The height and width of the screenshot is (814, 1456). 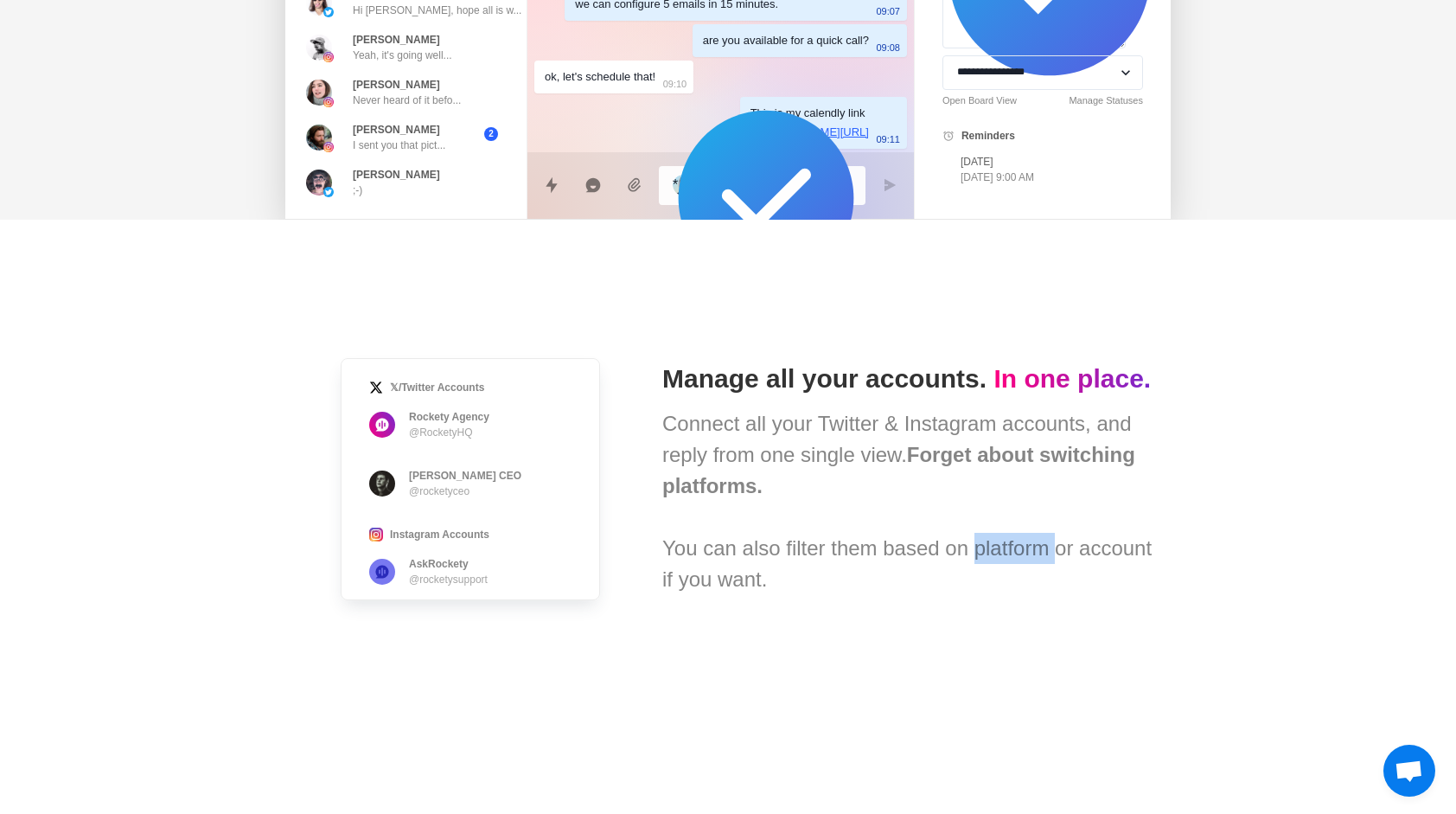 What do you see at coordinates (787, 41) in the screenshot?
I see `div: are you available for a quick call?` at bounding box center [787, 41].